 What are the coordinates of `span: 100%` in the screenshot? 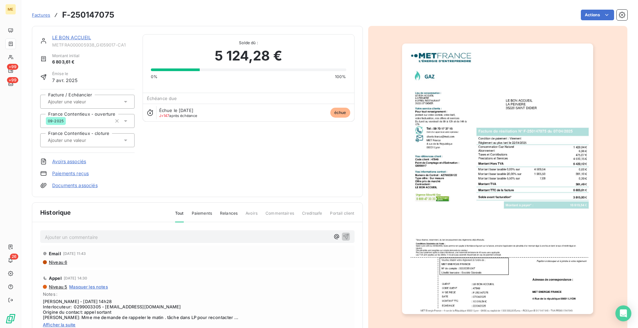 It's located at (340, 77).